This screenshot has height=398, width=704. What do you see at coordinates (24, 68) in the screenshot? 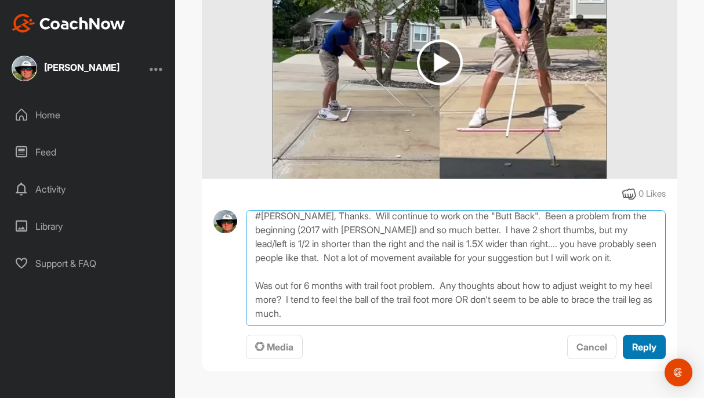
I see `img: square_6818ad54340b72342714ed23ed47b718.jpg` at bounding box center [24, 68].